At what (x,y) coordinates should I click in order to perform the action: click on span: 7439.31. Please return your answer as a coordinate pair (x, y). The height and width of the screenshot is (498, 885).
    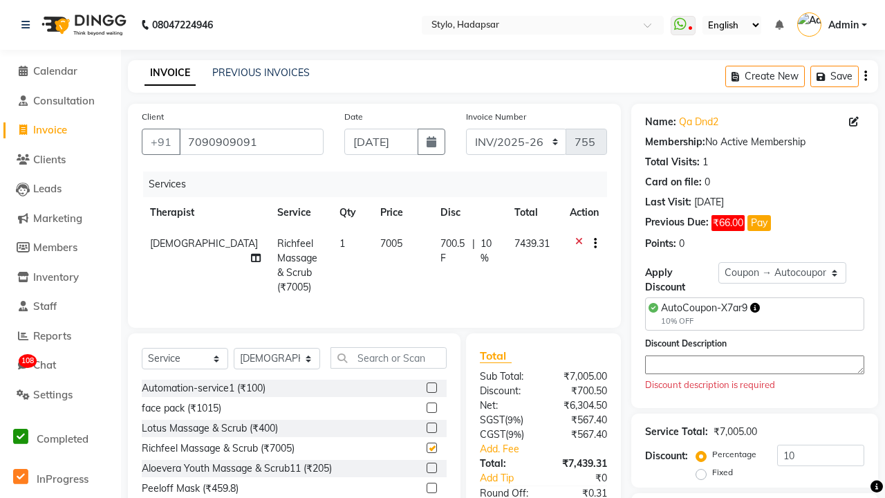
    Looking at the image, I should click on (532, 243).